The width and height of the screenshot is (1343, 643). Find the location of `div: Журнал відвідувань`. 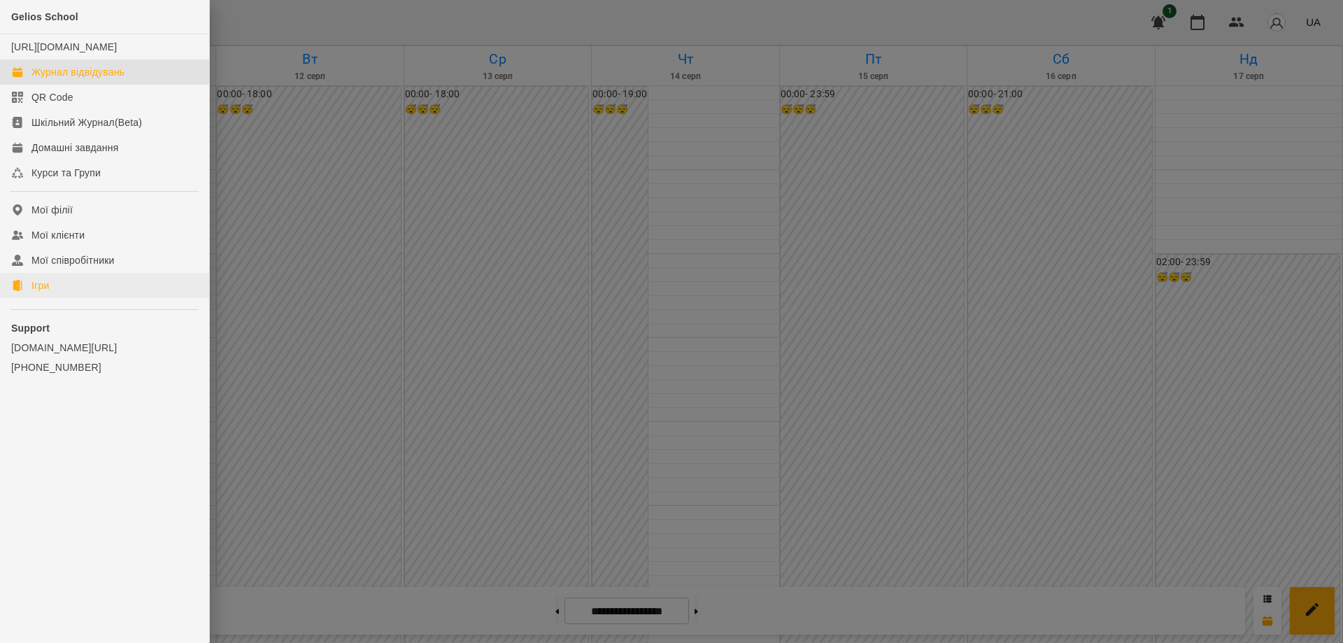

div: Журнал відвідувань is located at coordinates (78, 72).